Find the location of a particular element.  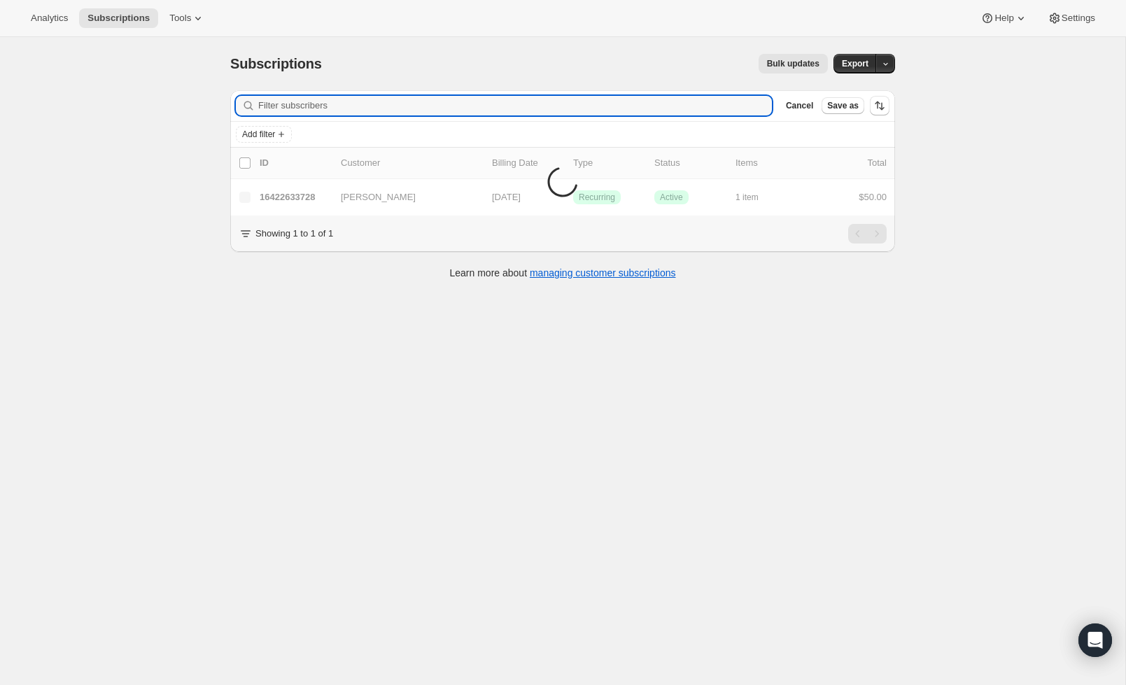

input: Filter subscribers is located at coordinates (515, 106).